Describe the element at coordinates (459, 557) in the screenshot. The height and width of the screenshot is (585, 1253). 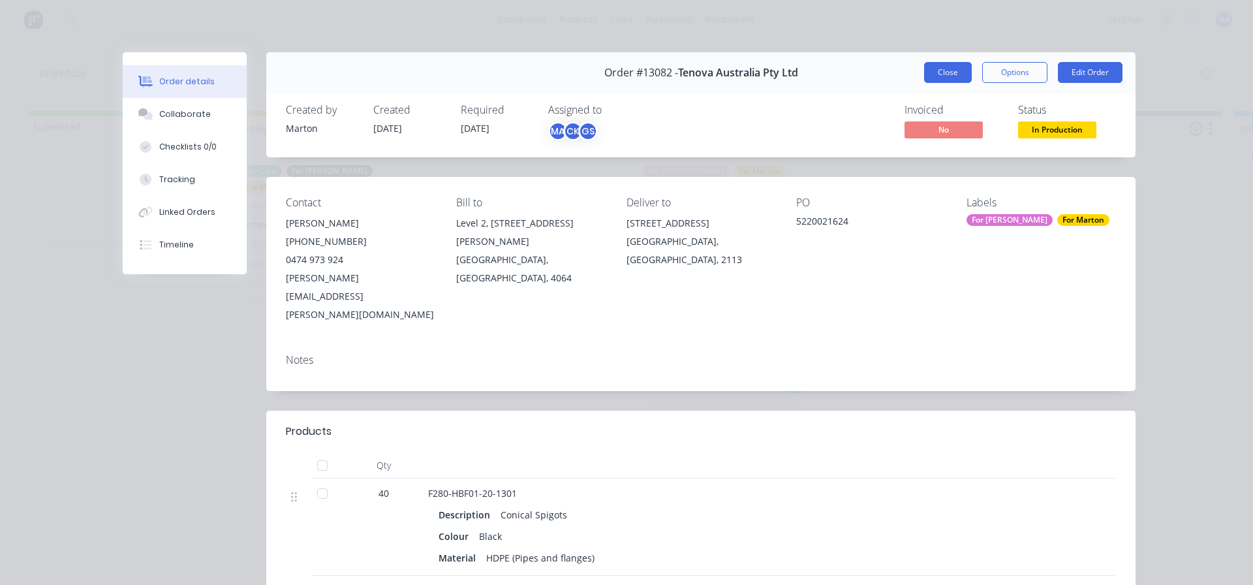
I see `div: Material` at that location.